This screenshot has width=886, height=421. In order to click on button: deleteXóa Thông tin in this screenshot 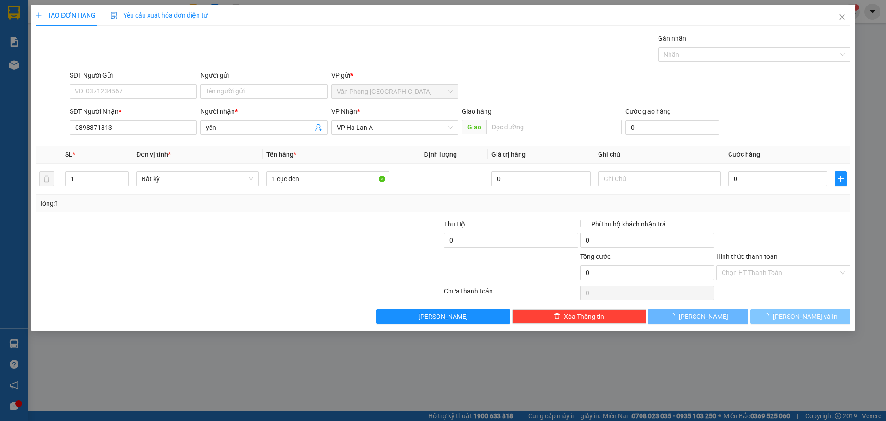, I will do `click(579, 316)`.